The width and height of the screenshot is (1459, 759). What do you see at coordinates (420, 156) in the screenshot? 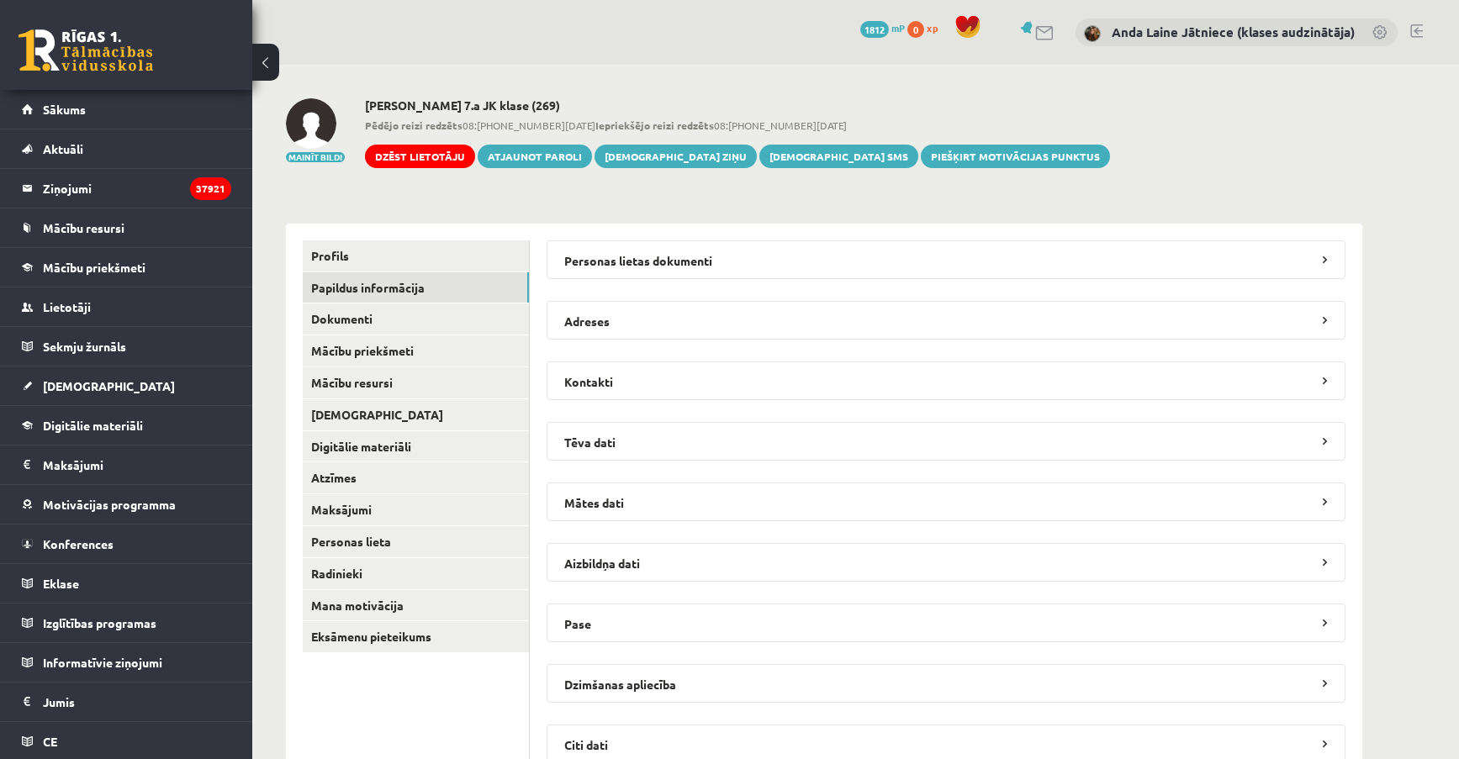
I see `a: Dzēst lietotāju` at bounding box center [420, 156].